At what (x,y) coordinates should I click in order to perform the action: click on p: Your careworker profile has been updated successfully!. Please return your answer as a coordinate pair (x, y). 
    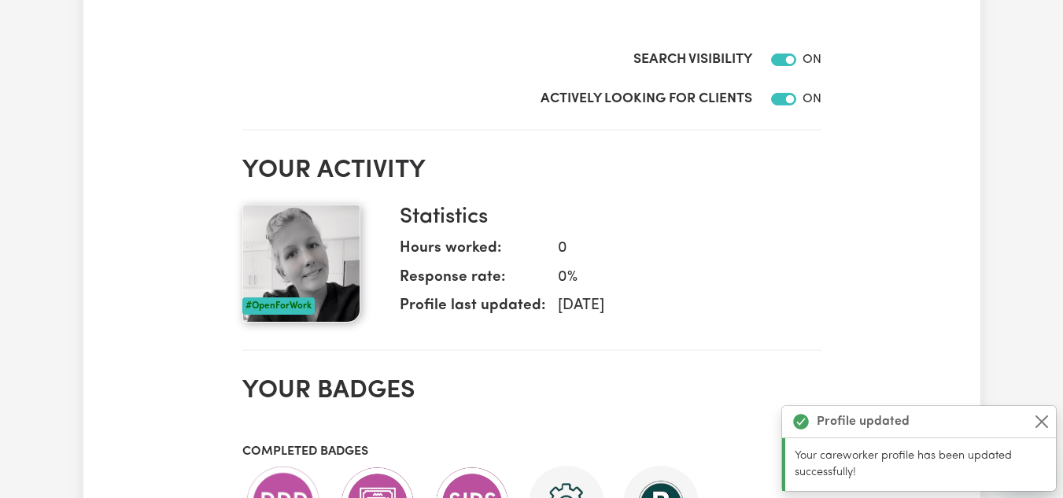
    Looking at the image, I should click on (921, 464).